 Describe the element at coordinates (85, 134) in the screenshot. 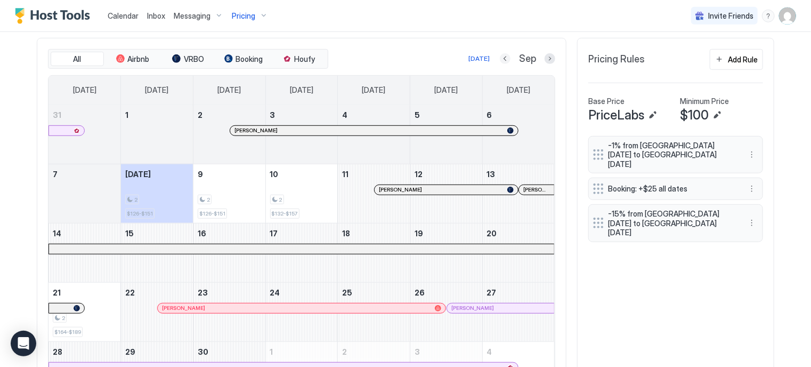

I see `td: August 31, 2025` at that location.